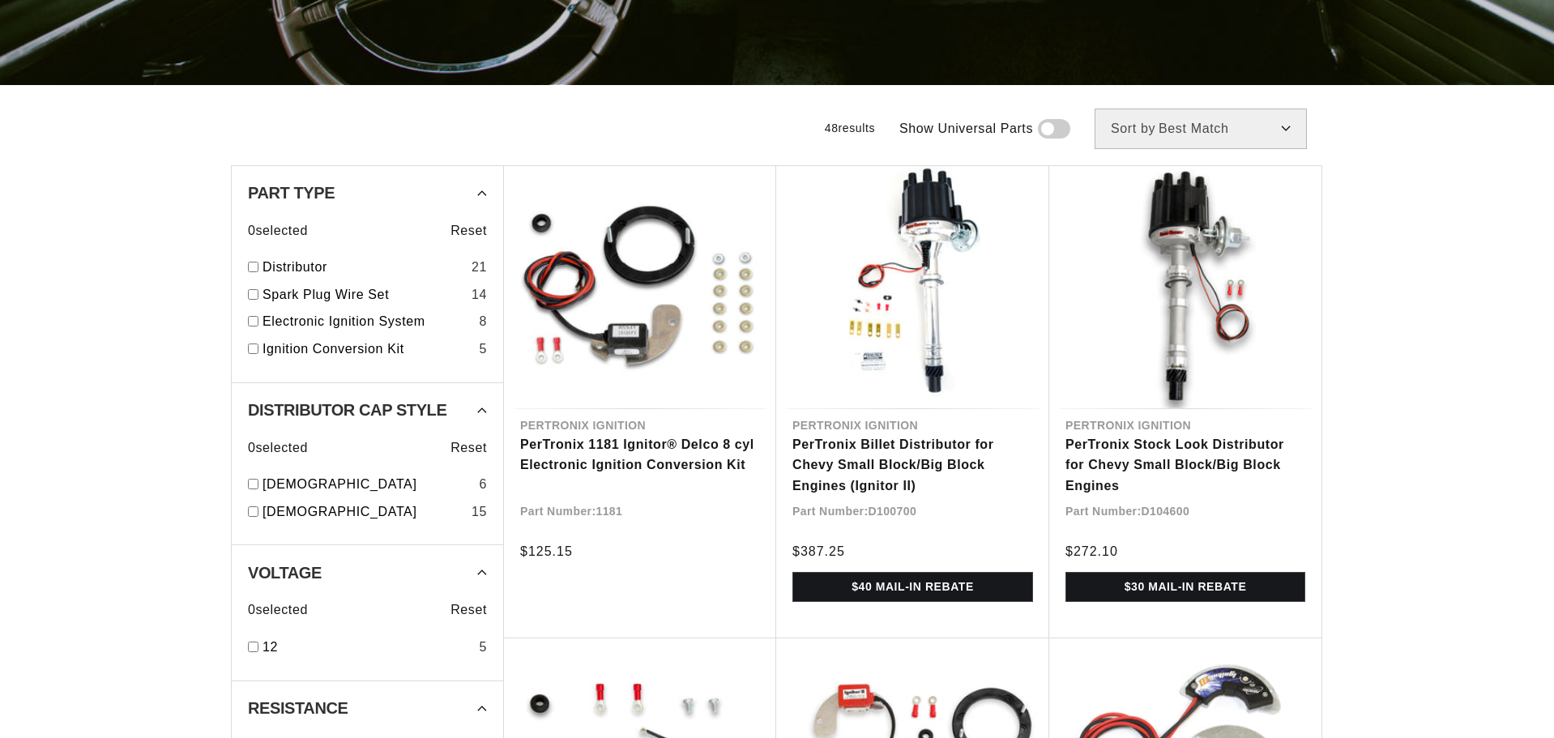 The image size is (1554, 738). What do you see at coordinates (367, 322) in the screenshot?
I see `a: Electronic Ignition System` at bounding box center [367, 322].